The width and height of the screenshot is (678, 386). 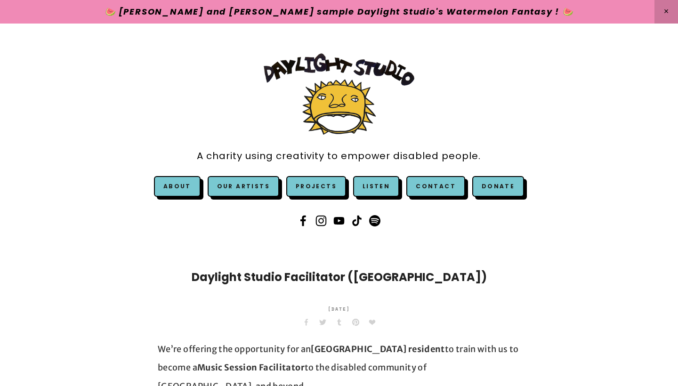 What do you see at coordinates (435, 186) in the screenshot?
I see `a: Contact` at bounding box center [435, 186].